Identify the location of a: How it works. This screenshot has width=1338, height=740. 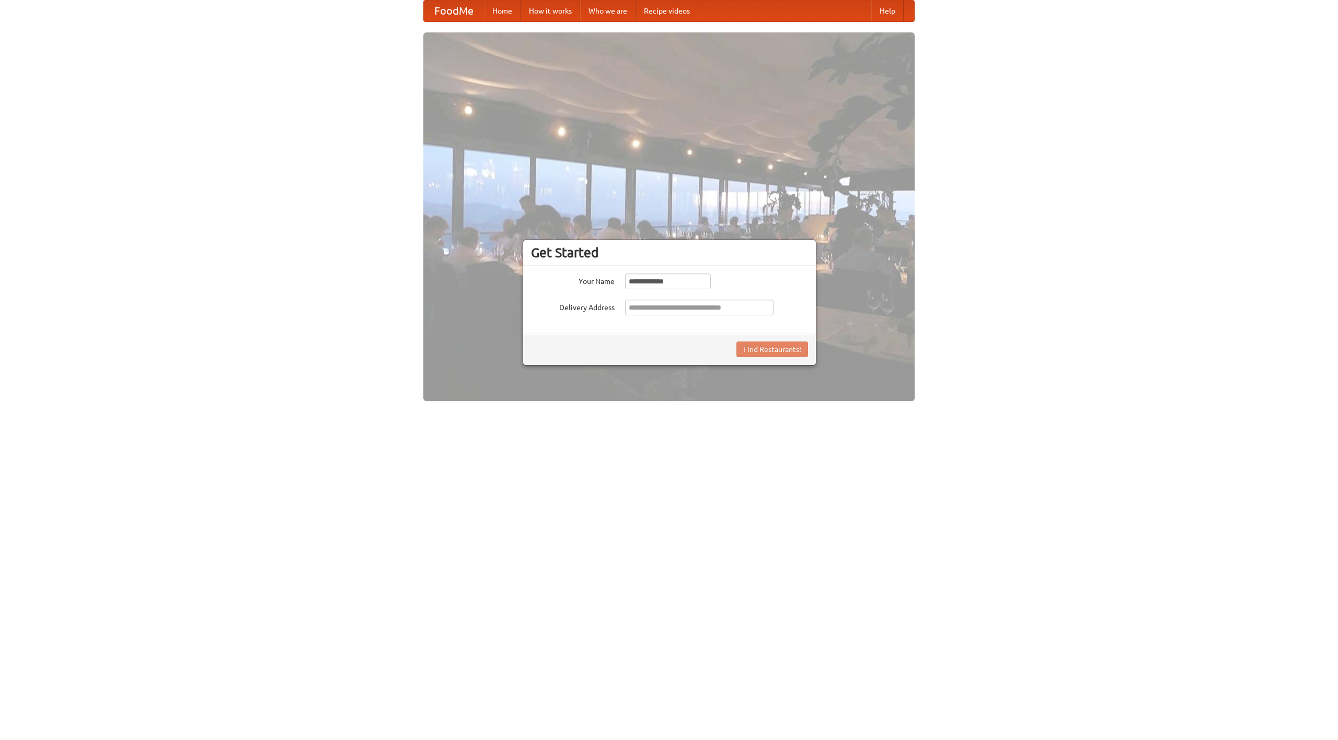
(550, 11).